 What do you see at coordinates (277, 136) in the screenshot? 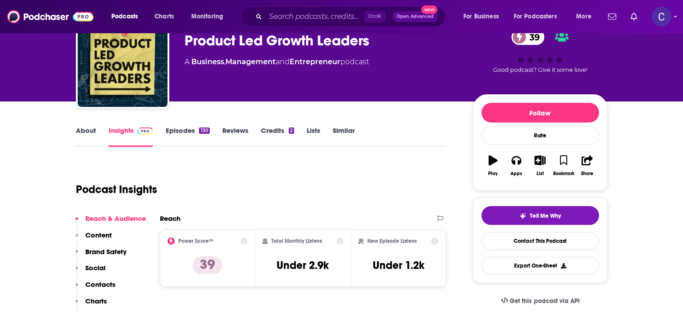
I see `a: Credits2` at bounding box center [277, 136].